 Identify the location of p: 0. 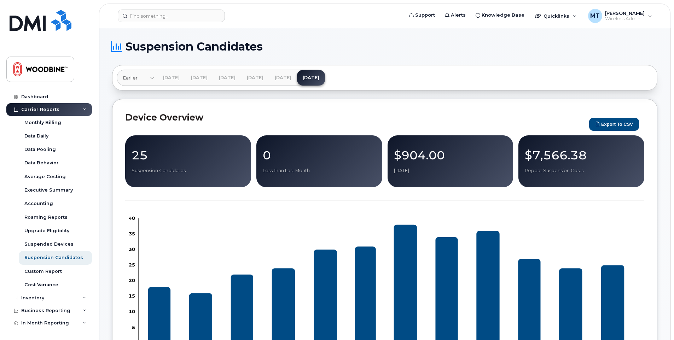
(319, 155).